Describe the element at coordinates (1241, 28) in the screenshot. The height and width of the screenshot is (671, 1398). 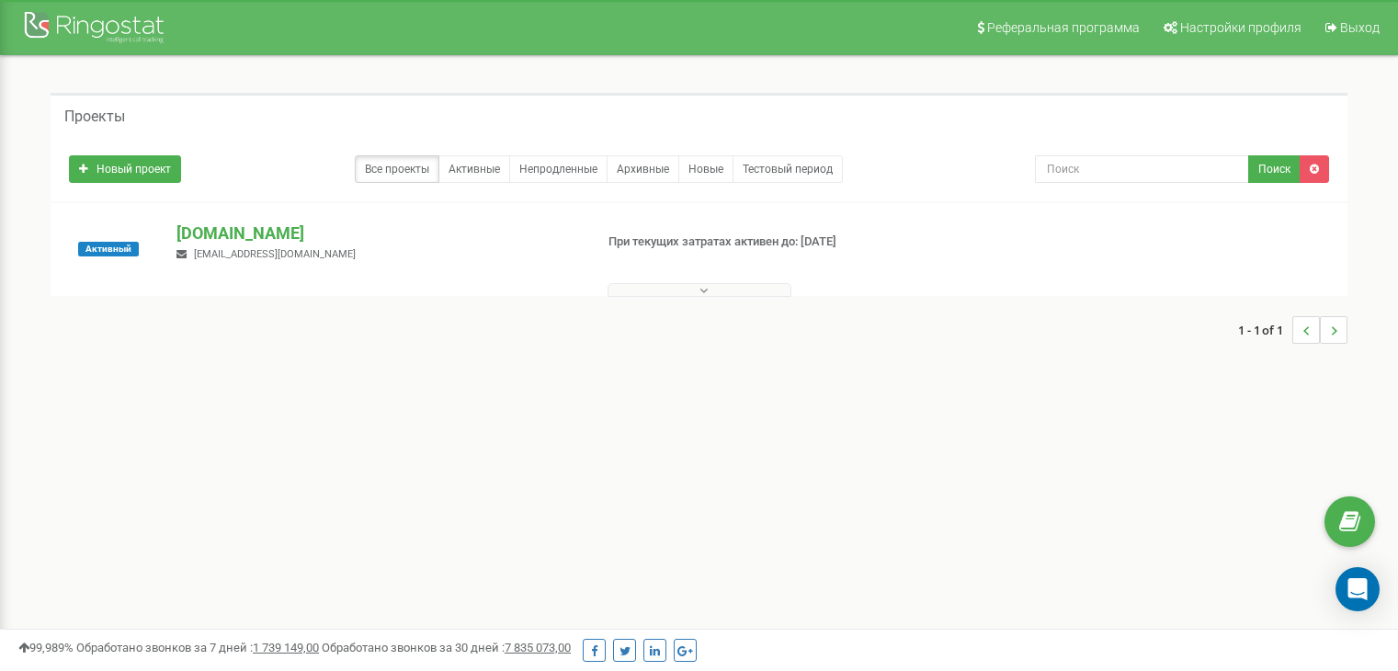
I see `span: Настройки профиля` at that location.